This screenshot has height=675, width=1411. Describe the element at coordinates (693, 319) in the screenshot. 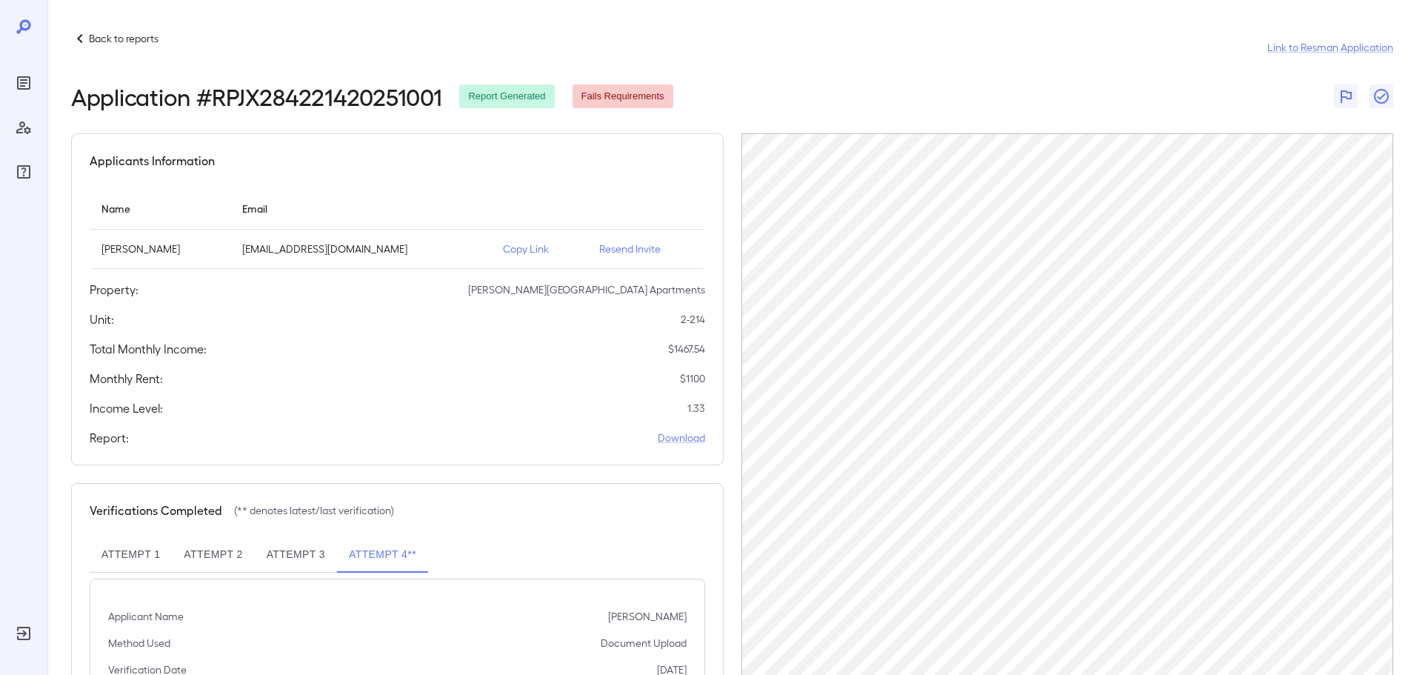

I see `p: 2-214` at that location.